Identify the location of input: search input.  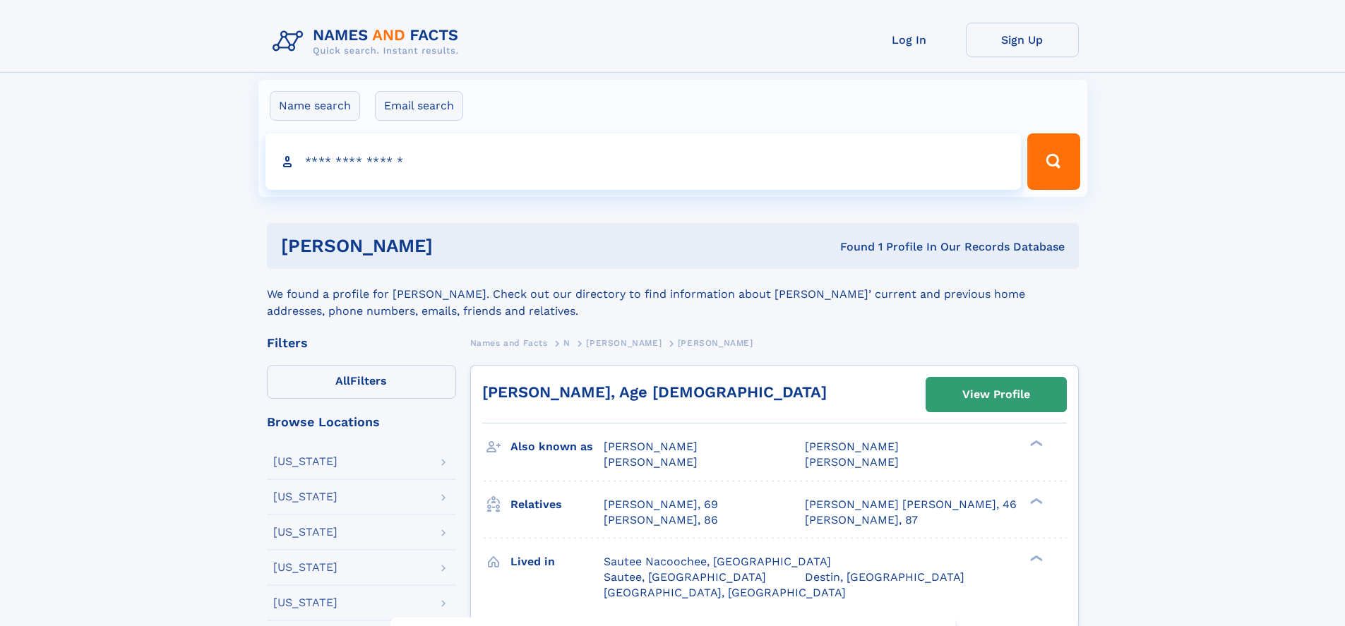
(643, 162).